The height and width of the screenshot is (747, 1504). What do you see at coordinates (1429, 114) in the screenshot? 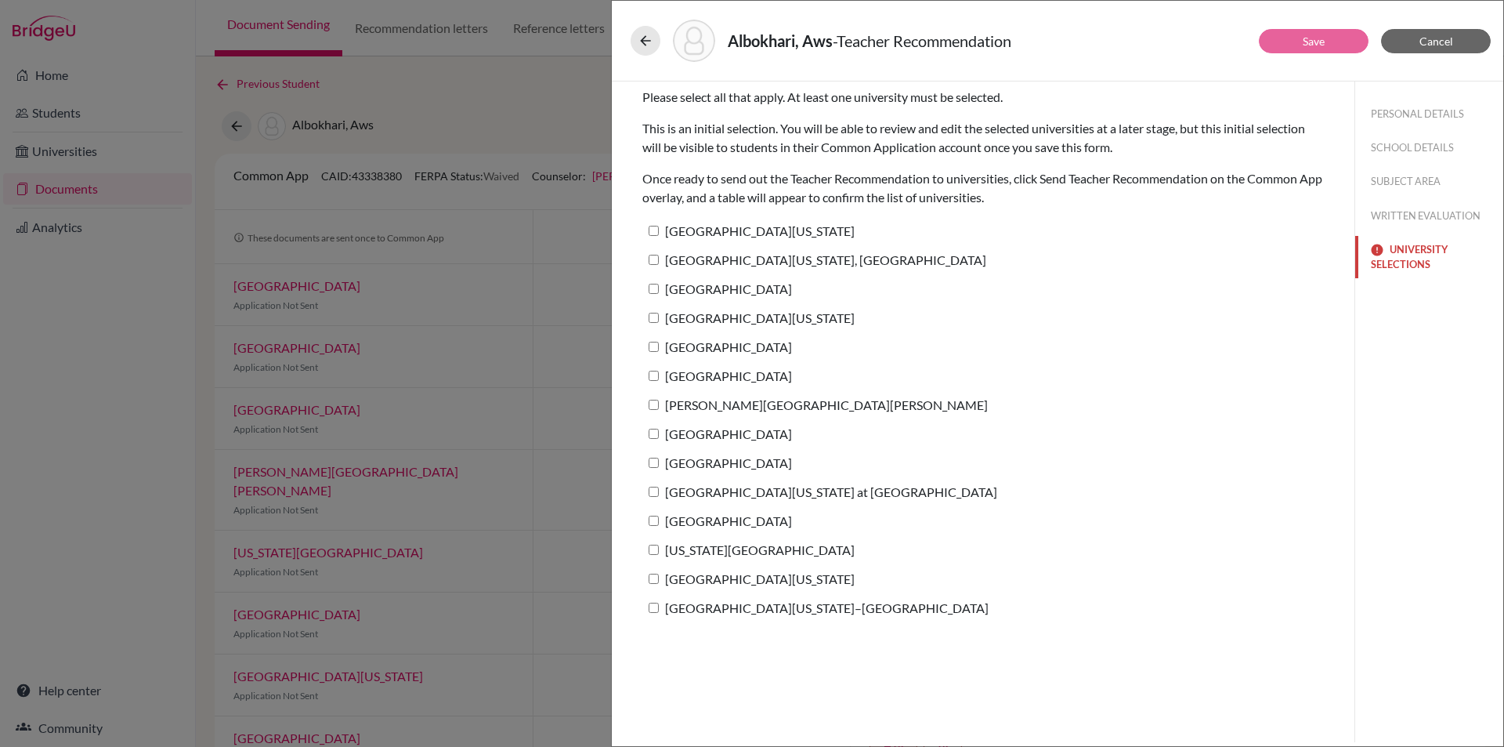
I see `button: PERSONAL DETAILS` at bounding box center [1429, 114].